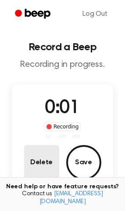  Describe the element at coordinates (62, 65) in the screenshot. I see `p: Recording in progress.` at that location.